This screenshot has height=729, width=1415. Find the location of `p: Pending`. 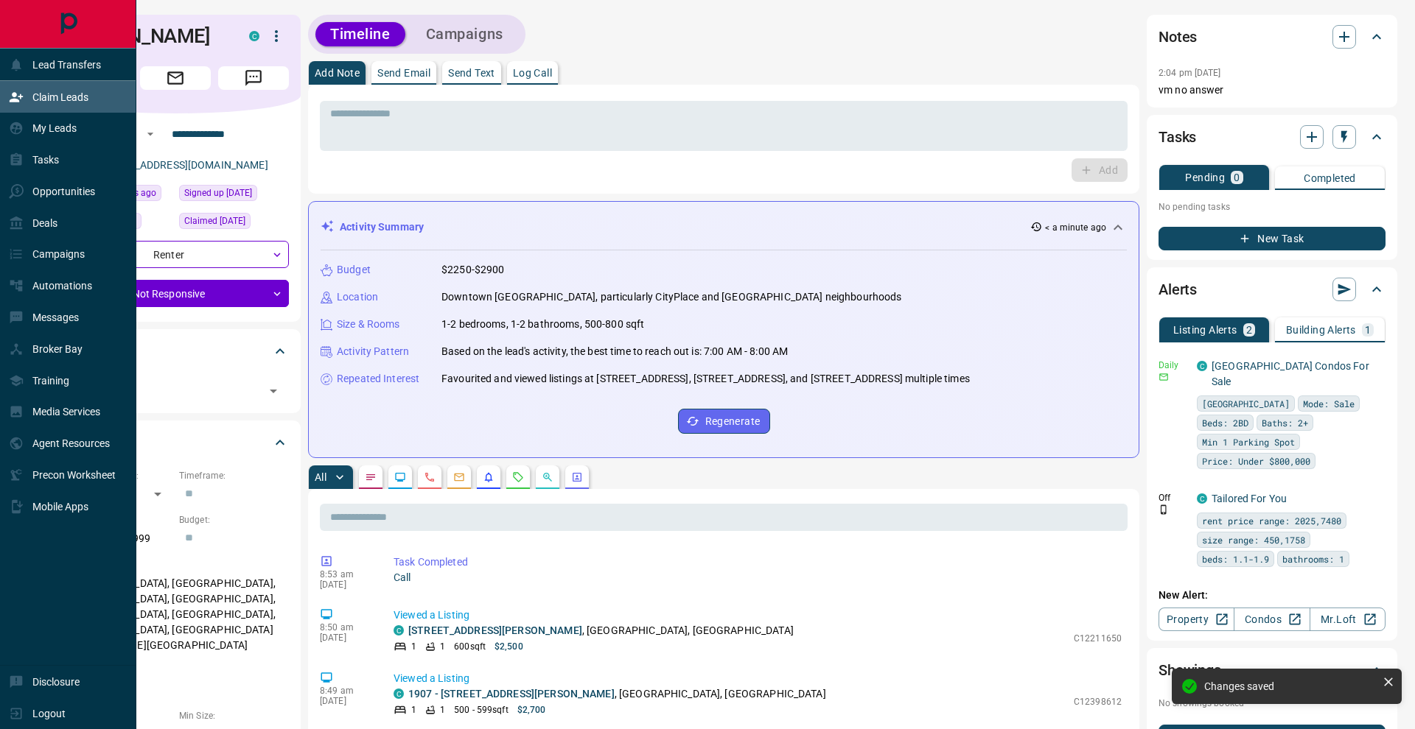

p: Pending is located at coordinates (1205, 178).